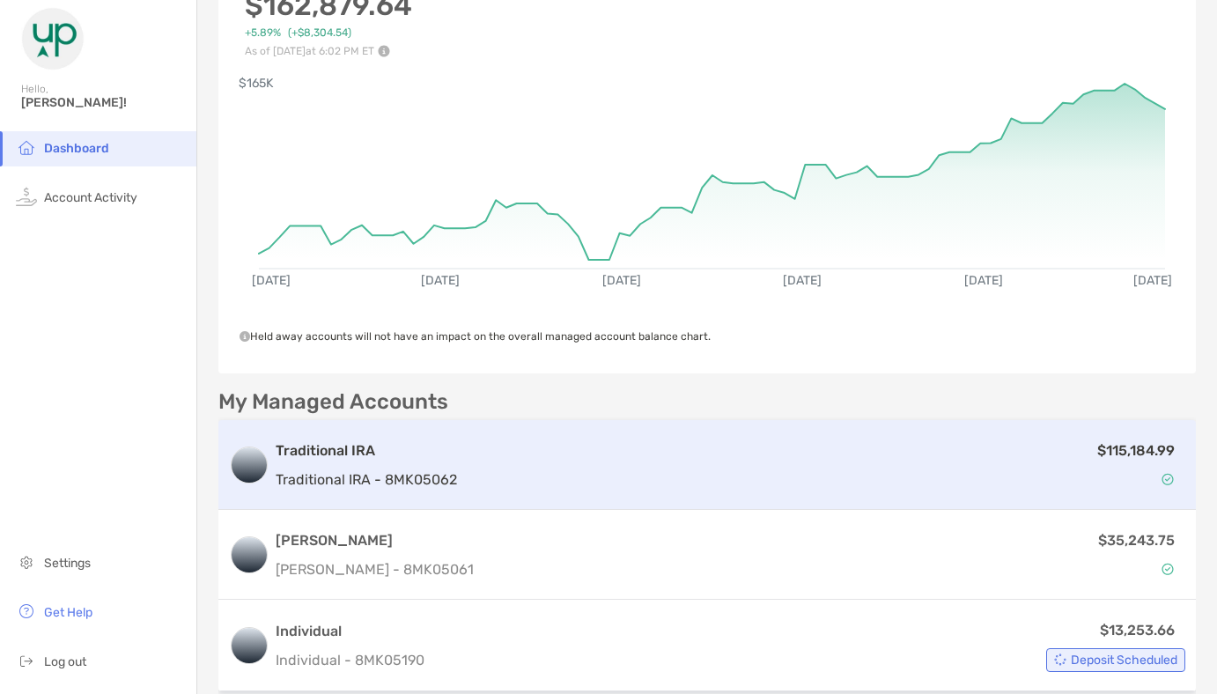 This screenshot has height=694, width=1217. What do you see at coordinates (350, 659) in the screenshot?
I see `p: Individual - 8MK05190` at bounding box center [350, 659].